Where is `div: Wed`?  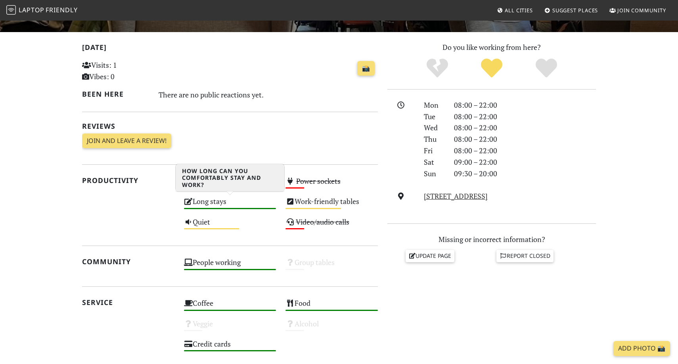 div: Wed is located at coordinates (434, 128).